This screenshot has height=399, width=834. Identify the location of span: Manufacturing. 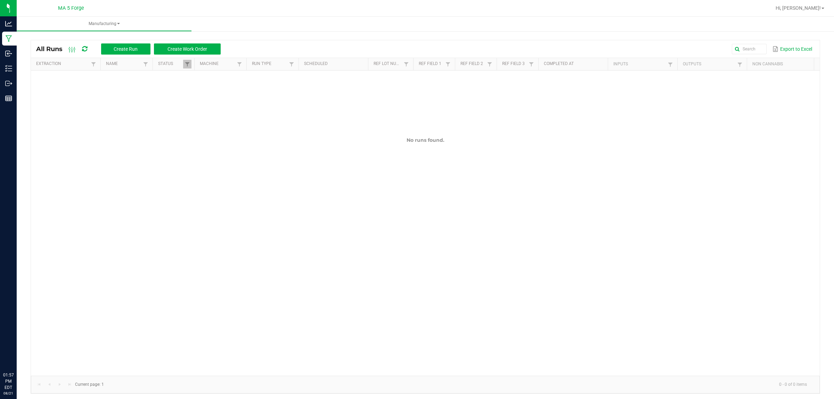
(104, 24).